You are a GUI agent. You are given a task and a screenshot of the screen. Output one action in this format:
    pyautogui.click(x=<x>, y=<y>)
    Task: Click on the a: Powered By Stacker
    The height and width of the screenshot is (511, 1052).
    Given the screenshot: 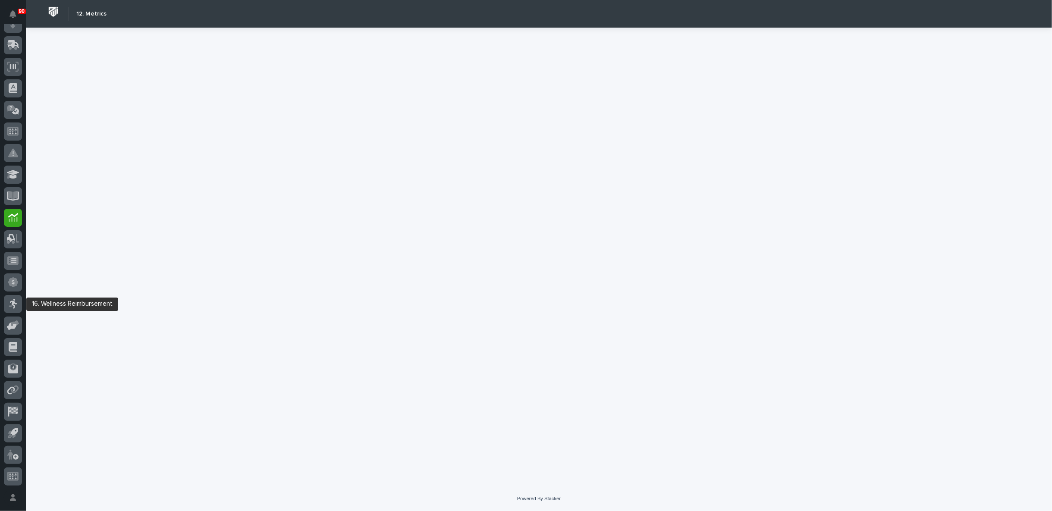 What is the action you would take?
    pyautogui.click(x=539, y=499)
    